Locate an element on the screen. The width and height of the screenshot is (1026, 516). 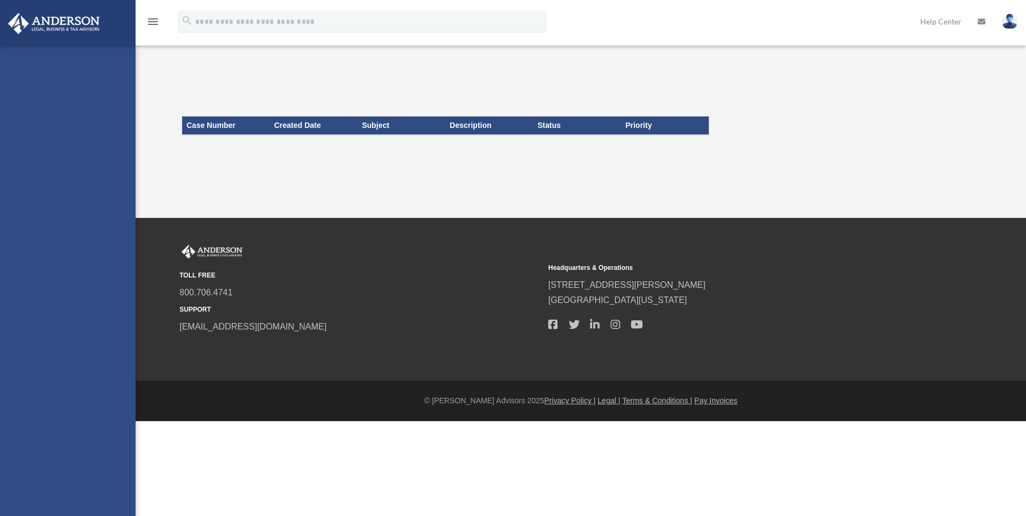
i: menu is located at coordinates (153, 22).